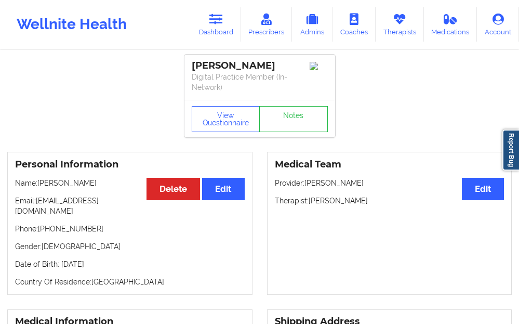 The height and width of the screenshot is (324, 519). What do you see at coordinates (312, 24) in the screenshot?
I see `a: Admins` at bounding box center [312, 24].